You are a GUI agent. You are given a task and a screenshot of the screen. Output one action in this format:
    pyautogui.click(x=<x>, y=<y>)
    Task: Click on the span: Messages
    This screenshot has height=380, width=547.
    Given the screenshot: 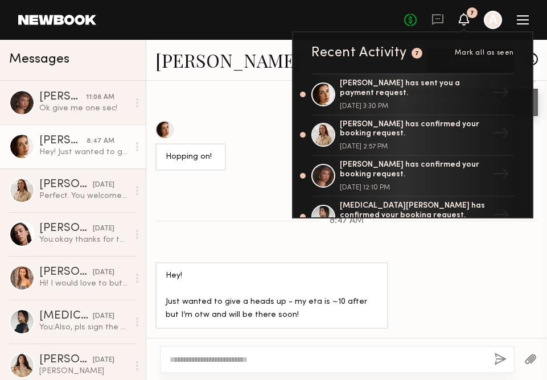 What is the action you would take?
    pyautogui.click(x=39, y=59)
    